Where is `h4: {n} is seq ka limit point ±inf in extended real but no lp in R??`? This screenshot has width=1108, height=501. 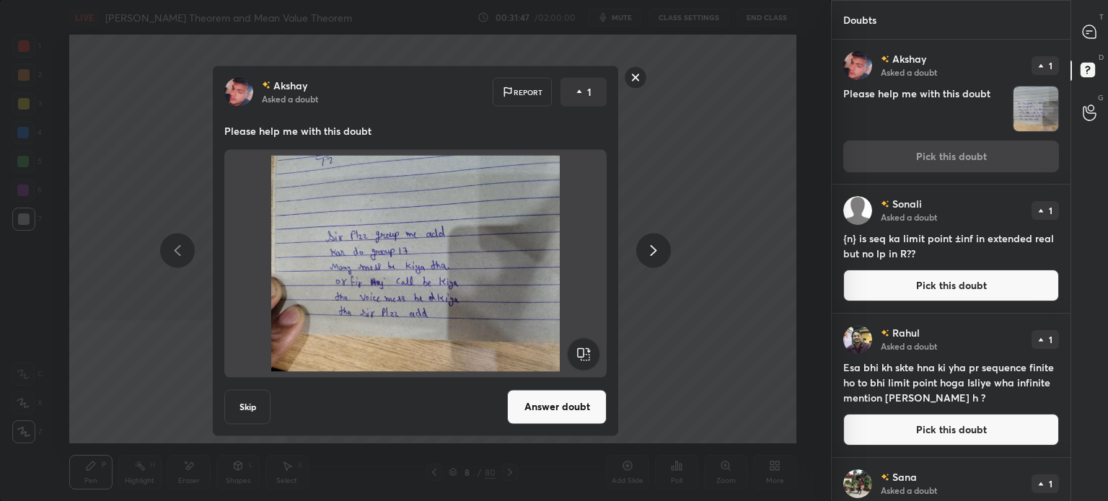 h4: {n} is seq ka limit point ±inf in extended real but no lp in R?? is located at coordinates (951, 246).